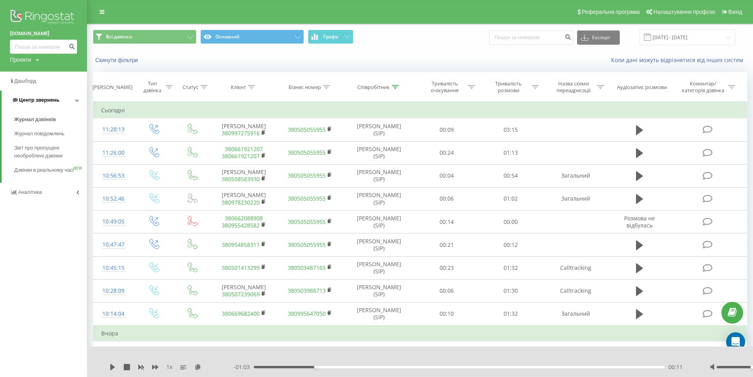 This screenshot has height=377, width=753. What do you see at coordinates (113, 244) in the screenshot?
I see `div: 10:47:47` at bounding box center [113, 244].